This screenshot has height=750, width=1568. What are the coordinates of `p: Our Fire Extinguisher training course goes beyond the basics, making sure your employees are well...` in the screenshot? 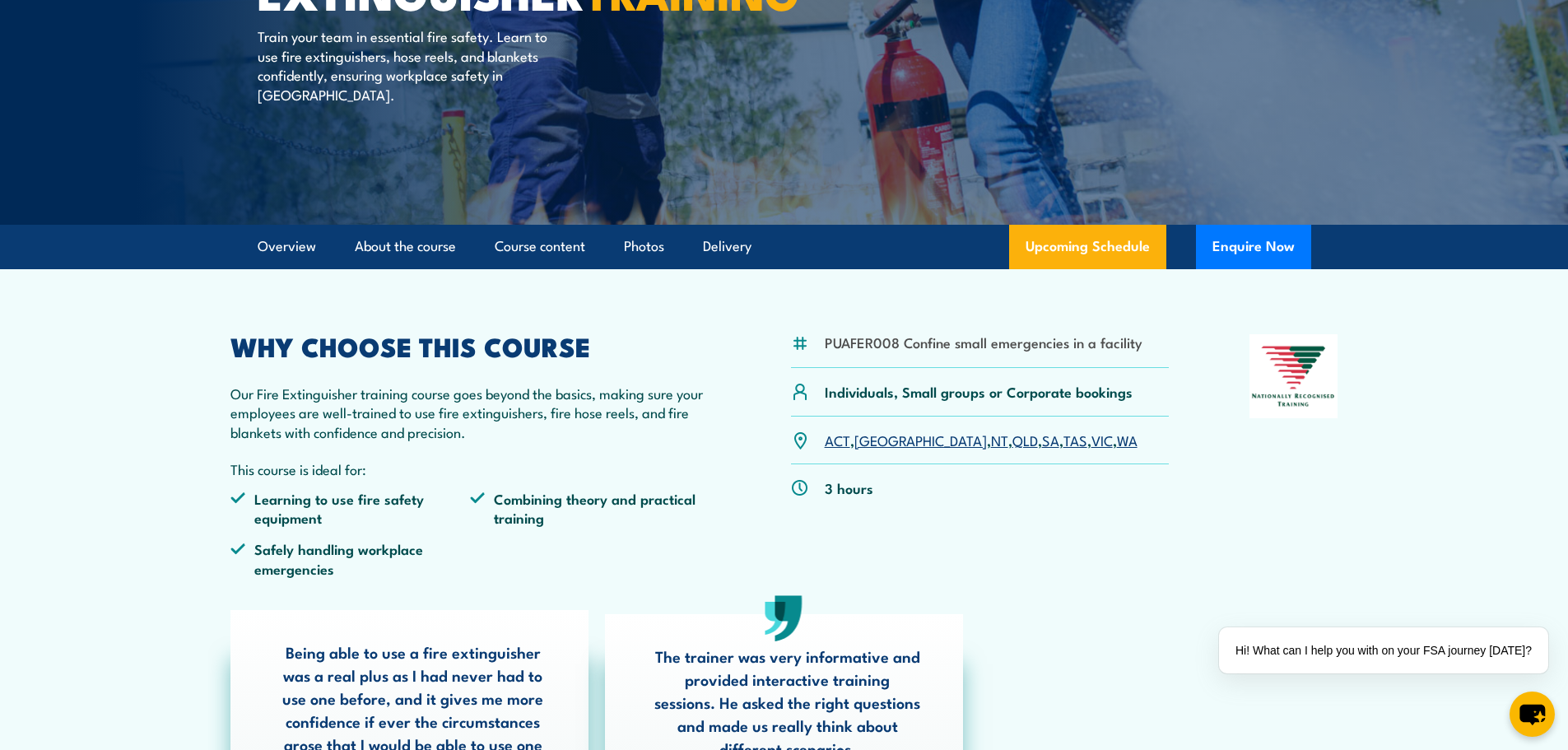 It's located at (471, 412).